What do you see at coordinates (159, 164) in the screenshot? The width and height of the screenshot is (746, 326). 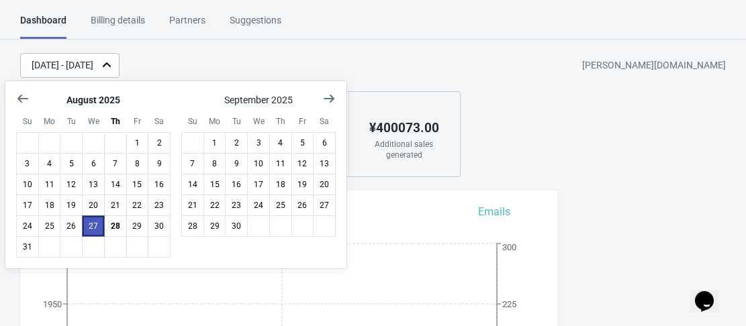 I see `button: August 9 2025` at bounding box center [159, 164].